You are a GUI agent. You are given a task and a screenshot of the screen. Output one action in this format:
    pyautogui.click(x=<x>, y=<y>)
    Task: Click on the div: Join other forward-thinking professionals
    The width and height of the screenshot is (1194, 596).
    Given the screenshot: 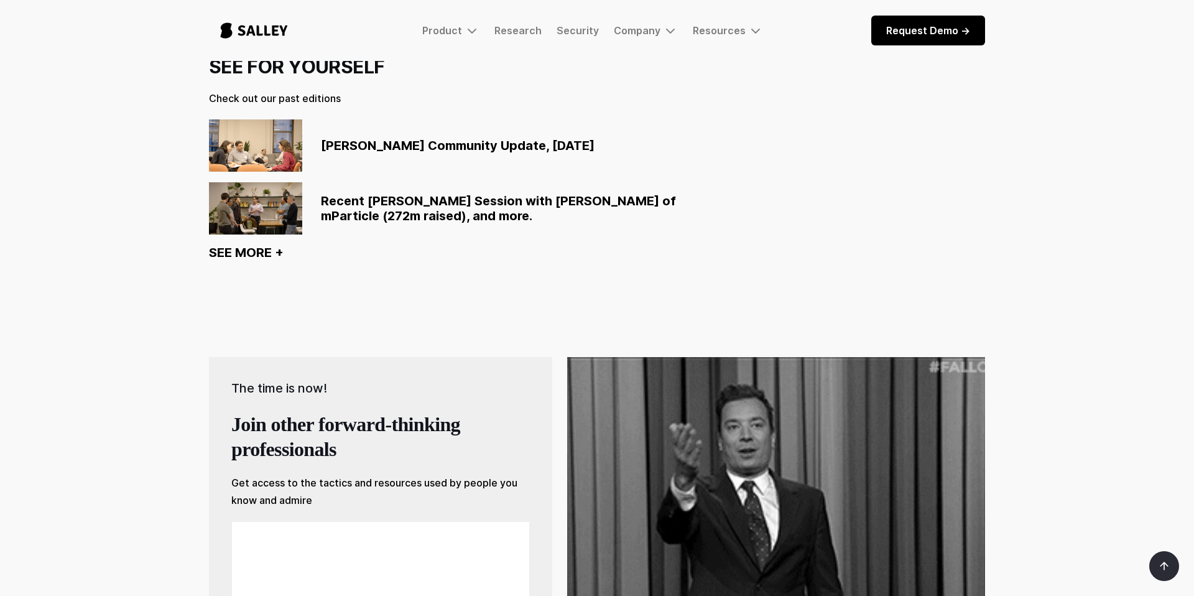 What is the action you would take?
    pyautogui.click(x=380, y=436)
    